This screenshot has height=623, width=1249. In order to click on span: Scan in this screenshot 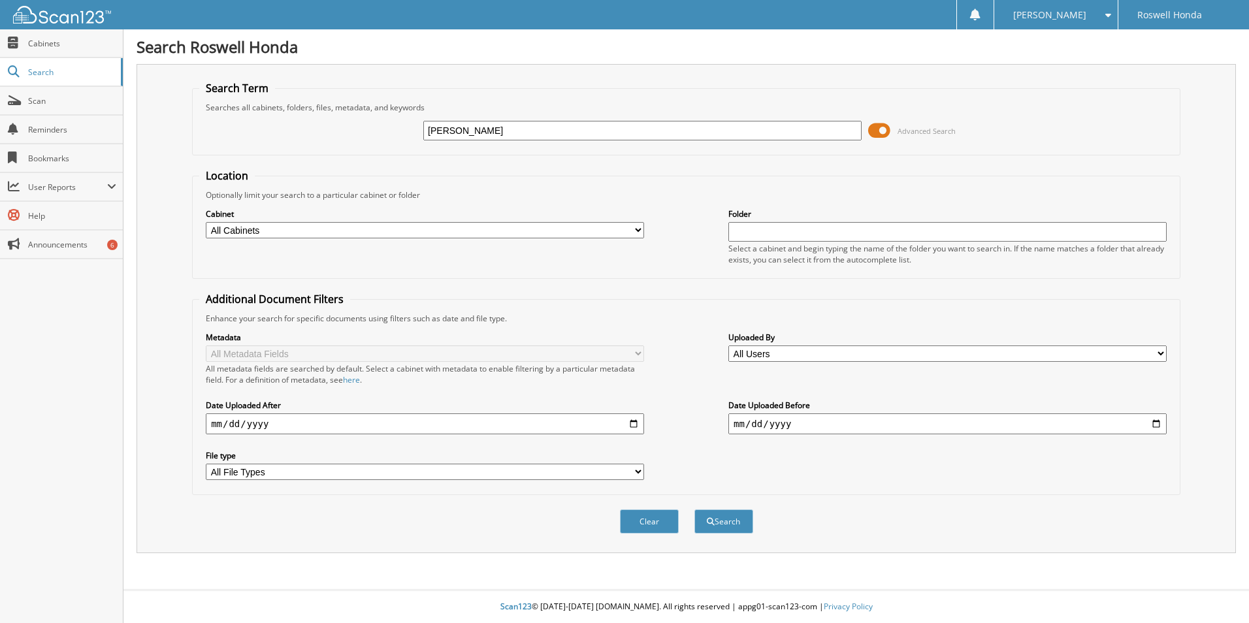, I will do `click(72, 101)`.